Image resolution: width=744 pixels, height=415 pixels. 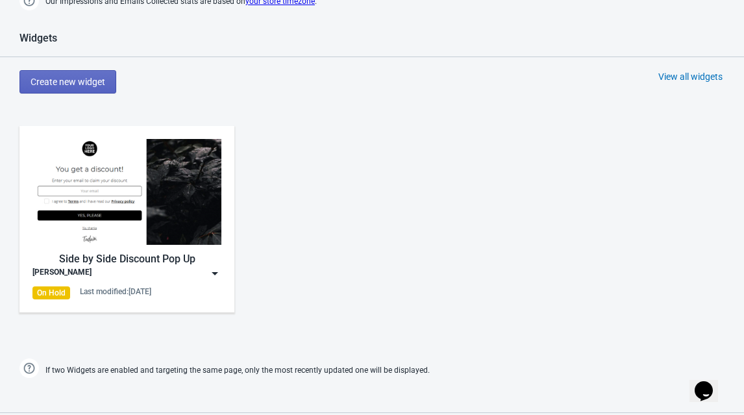 I want to click on button: Create new widget, so click(x=68, y=82).